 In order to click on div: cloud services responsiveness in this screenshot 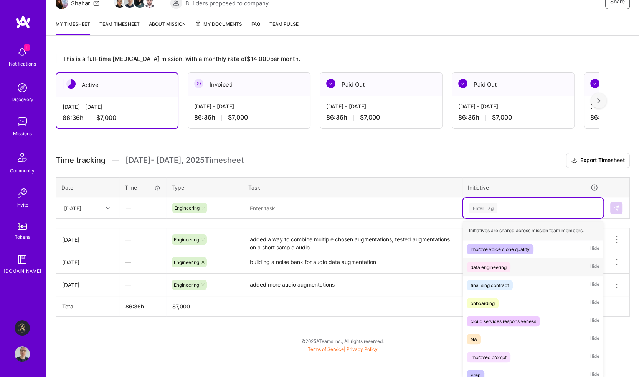, I will do `click(503, 321)`.